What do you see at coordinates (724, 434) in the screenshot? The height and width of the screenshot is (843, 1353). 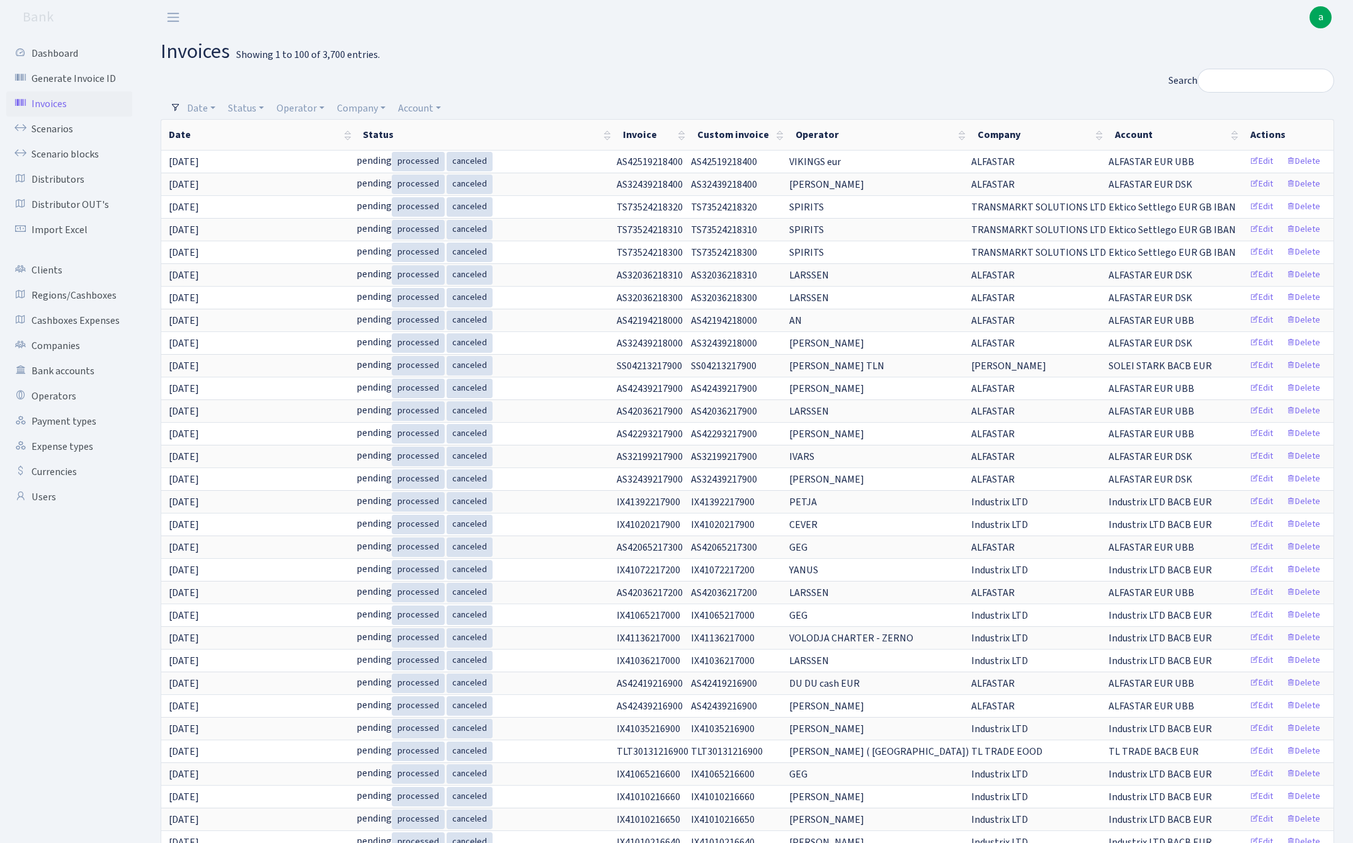 I see `span: AS42293217900` at bounding box center [724, 434].